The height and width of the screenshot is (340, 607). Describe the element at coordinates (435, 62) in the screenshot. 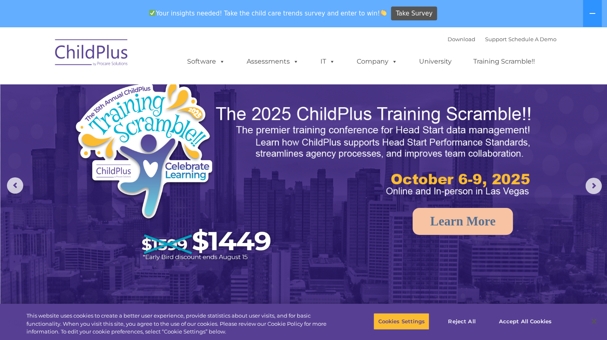

I see `a: University` at that location.